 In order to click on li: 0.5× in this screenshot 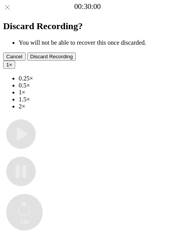, I will do `click(95, 86)`.